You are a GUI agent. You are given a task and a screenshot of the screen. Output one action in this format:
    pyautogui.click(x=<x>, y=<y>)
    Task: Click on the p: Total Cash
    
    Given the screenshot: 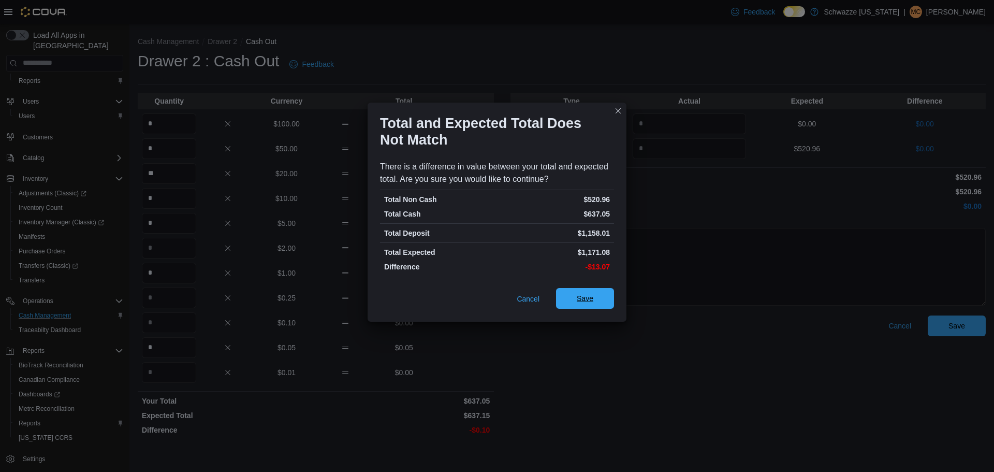 What is the action you would take?
    pyautogui.click(x=440, y=214)
    